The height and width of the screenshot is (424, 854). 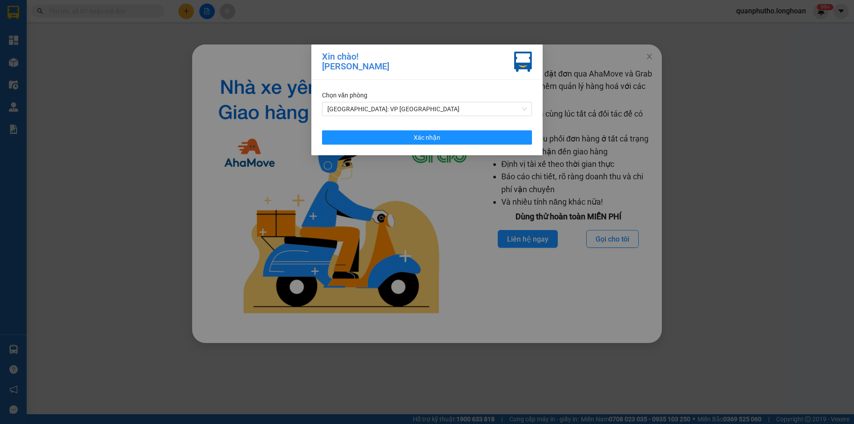 I want to click on img: vxr-icon, so click(x=523, y=62).